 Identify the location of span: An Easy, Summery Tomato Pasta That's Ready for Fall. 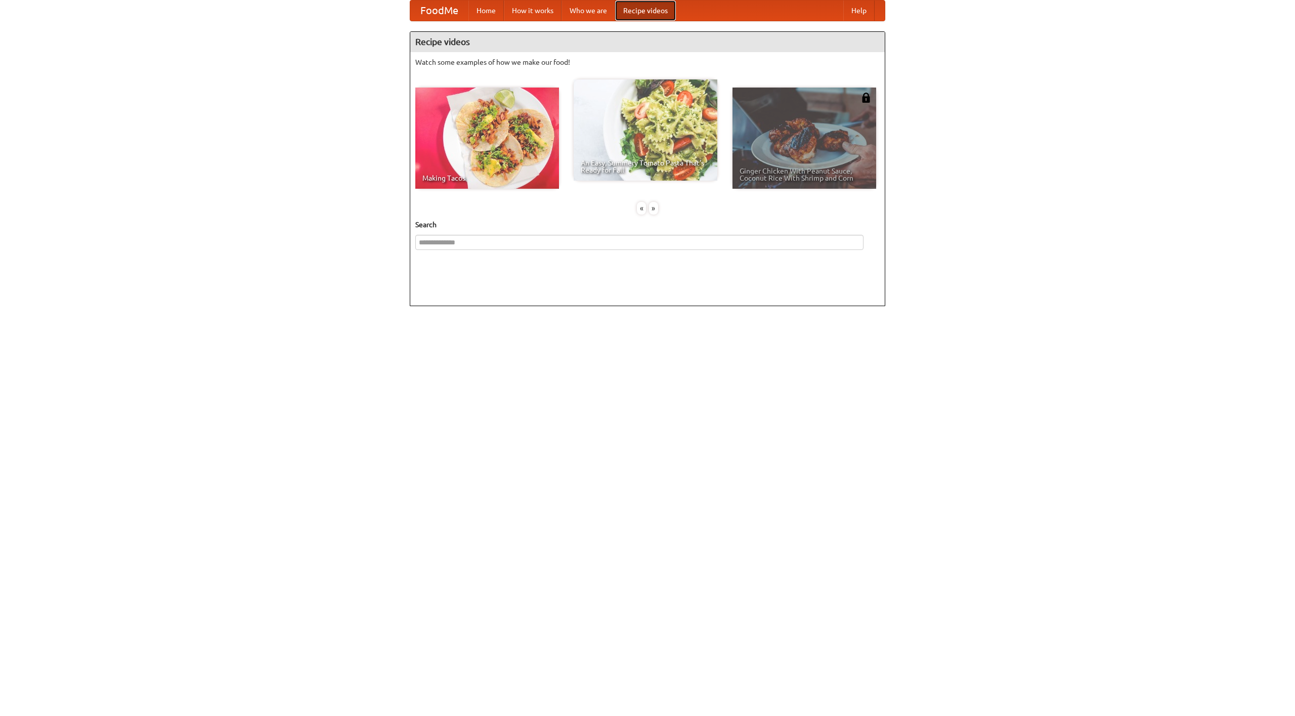
(645, 166).